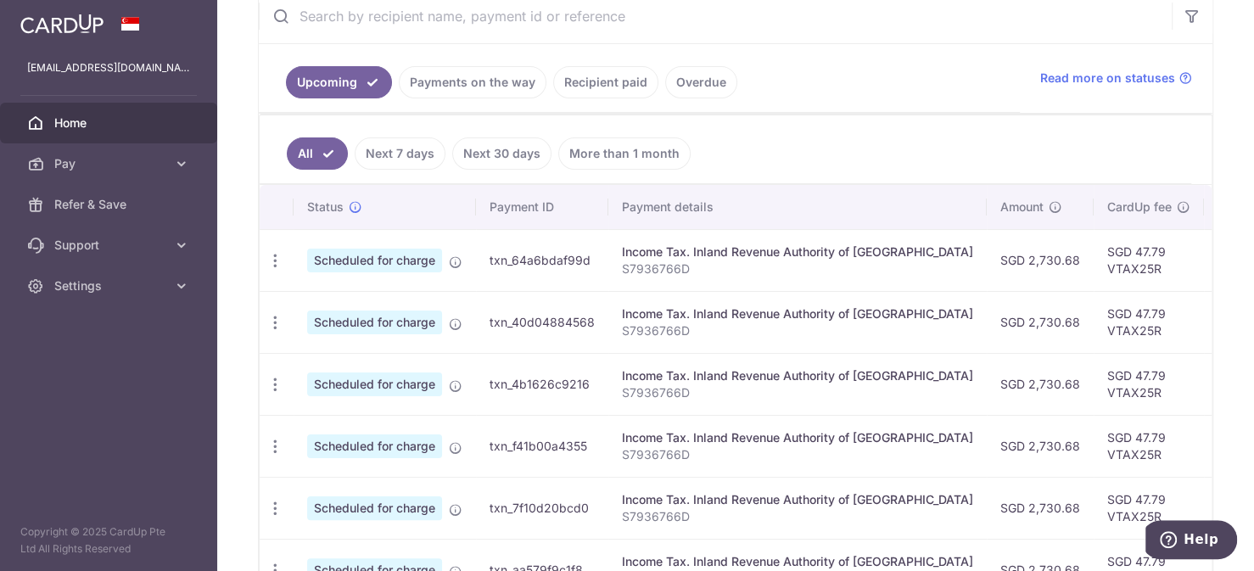  What do you see at coordinates (1139, 207) in the screenshot?
I see `span: CardUp fee` at bounding box center [1139, 207].